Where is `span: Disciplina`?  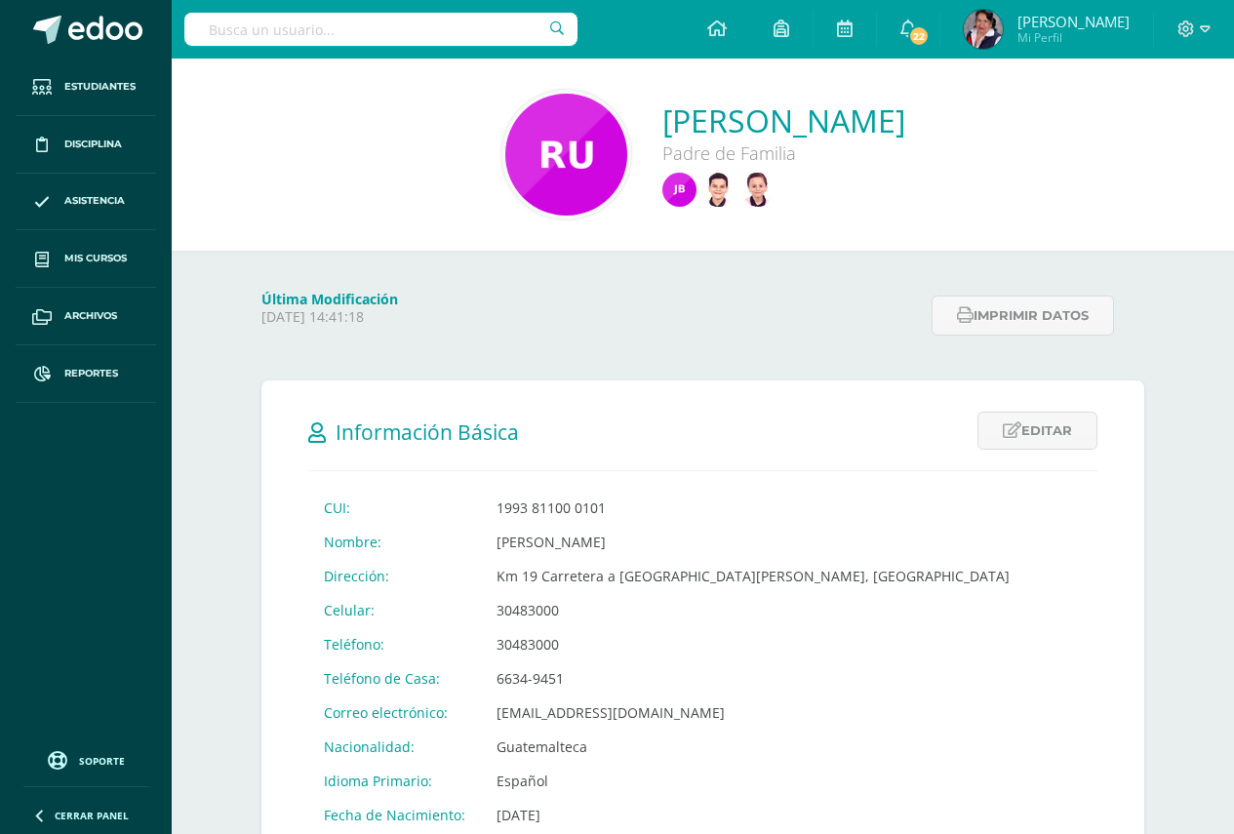
span: Disciplina is located at coordinates (93, 144).